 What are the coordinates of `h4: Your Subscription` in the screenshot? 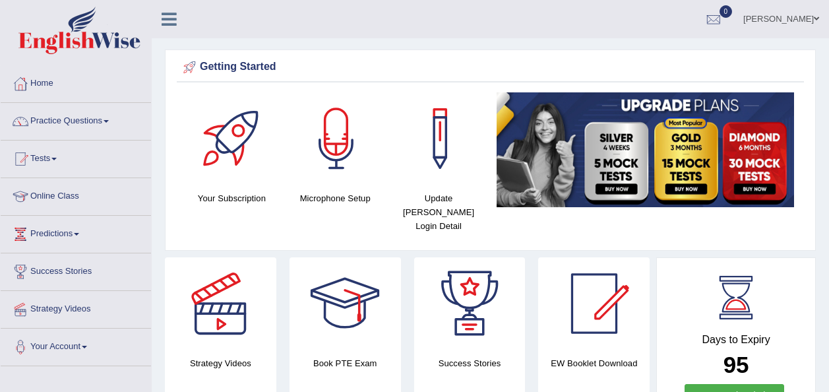 It's located at (231, 198).